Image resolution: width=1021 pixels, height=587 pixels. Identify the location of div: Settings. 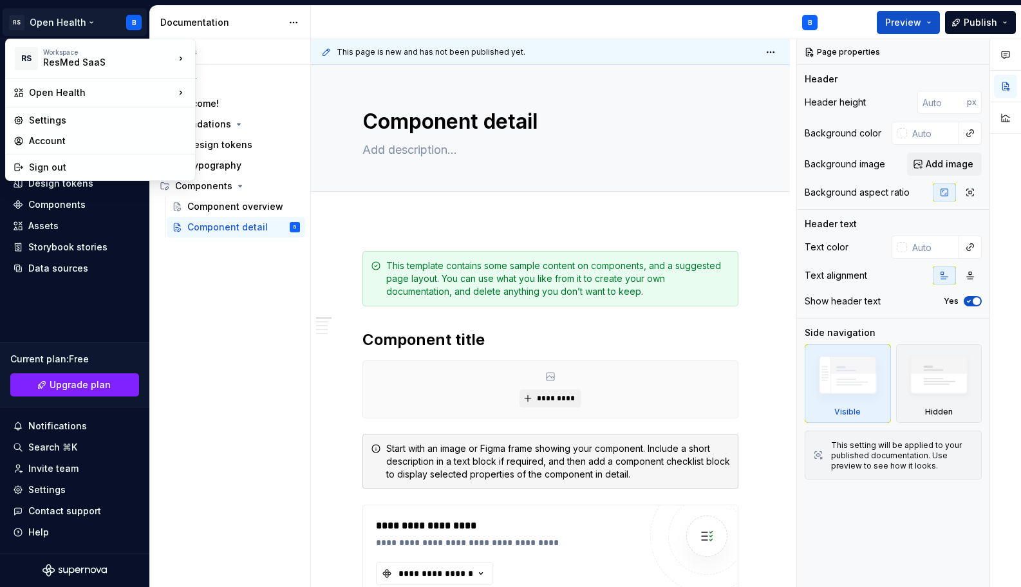
(108, 120).